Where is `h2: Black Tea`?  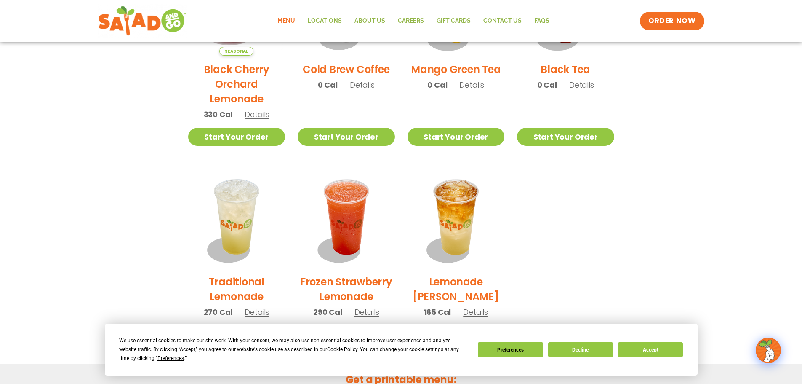 h2: Black Tea is located at coordinates (566, 69).